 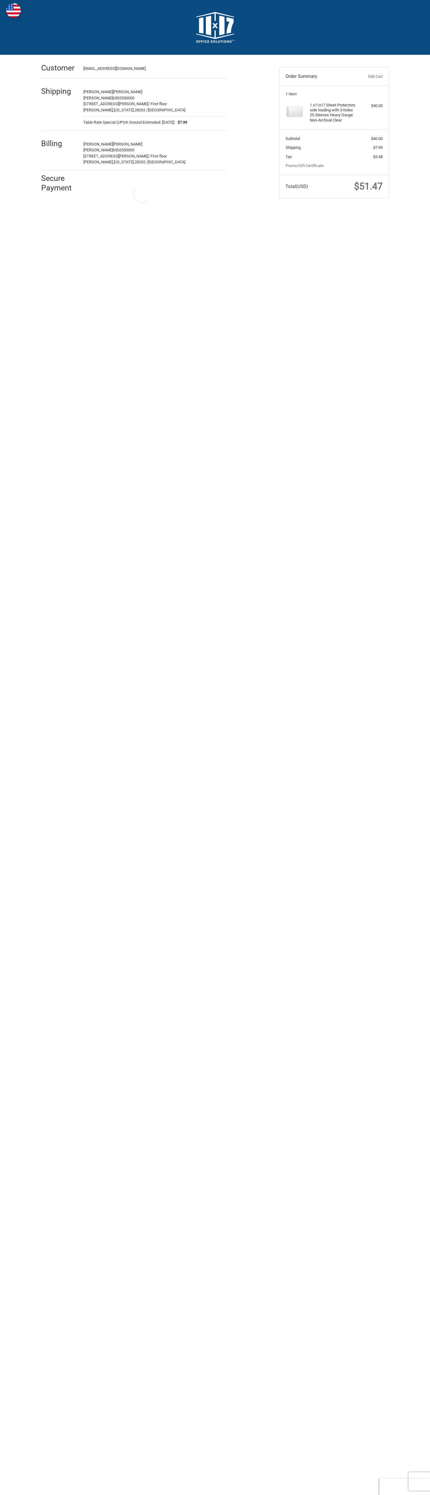 I want to click on h2: Customer, so click(x=59, y=68).